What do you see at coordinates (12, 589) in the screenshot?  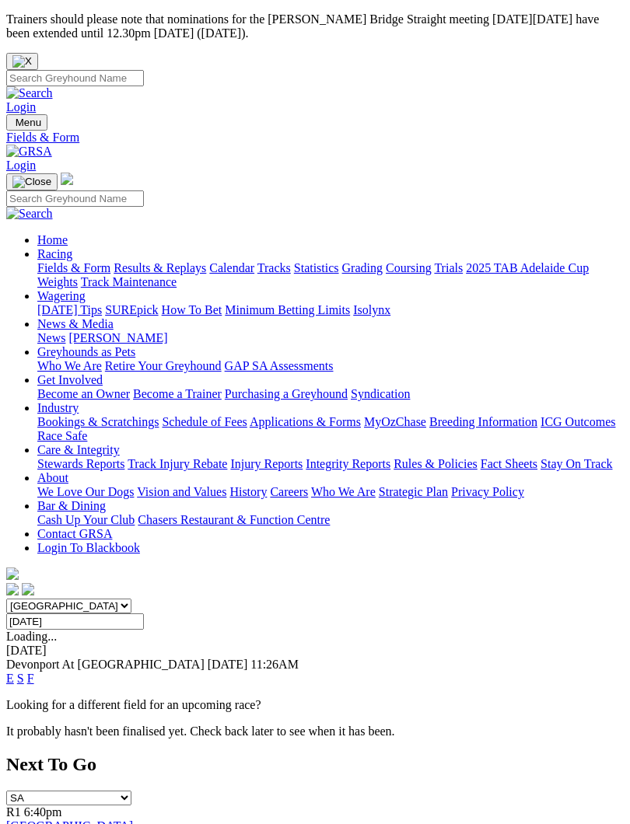 I see `img: facebook.svg` at bounding box center [12, 589].